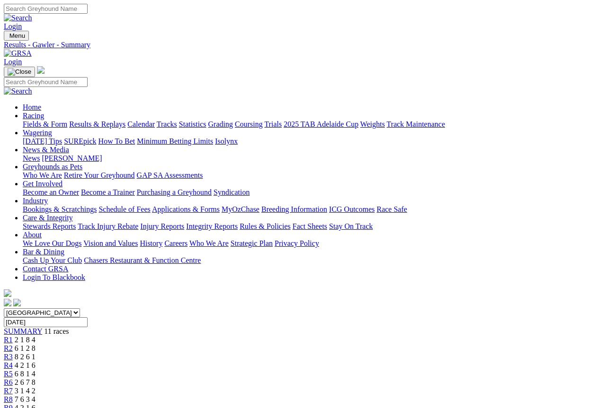  What do you see at coordinates (48, 218) in the screenshot?
I see `a: Care & Integrity` at bounding box center [48, 218].